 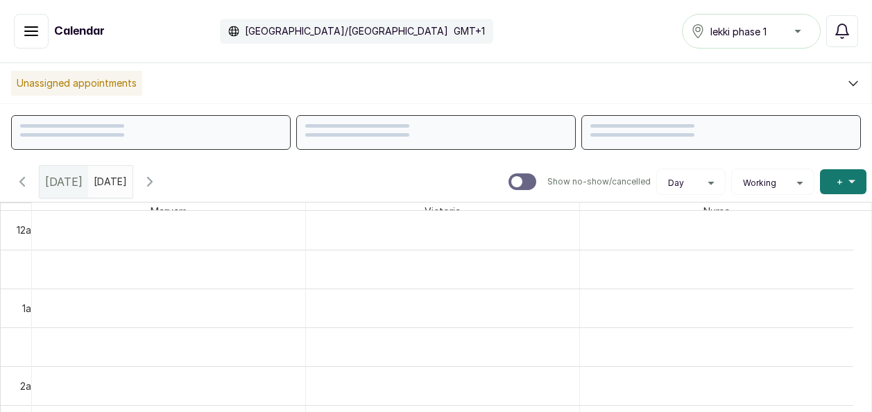 What do you see at coordinates (76, 83) in the screenshot?
I see `p: Unassigned appointments` at bounding box center [76, 83].